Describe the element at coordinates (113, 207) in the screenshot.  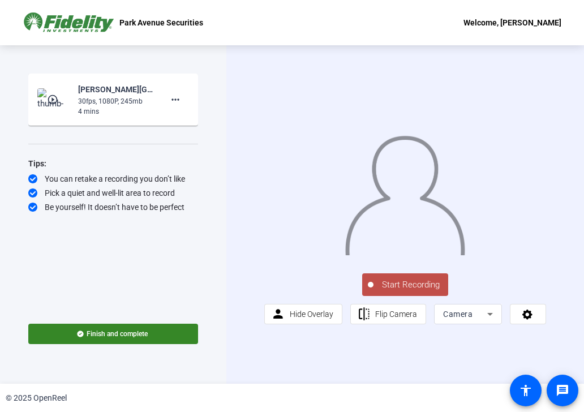
I see `div: Be yourself! It doesn’t have to be perfect` at that location.